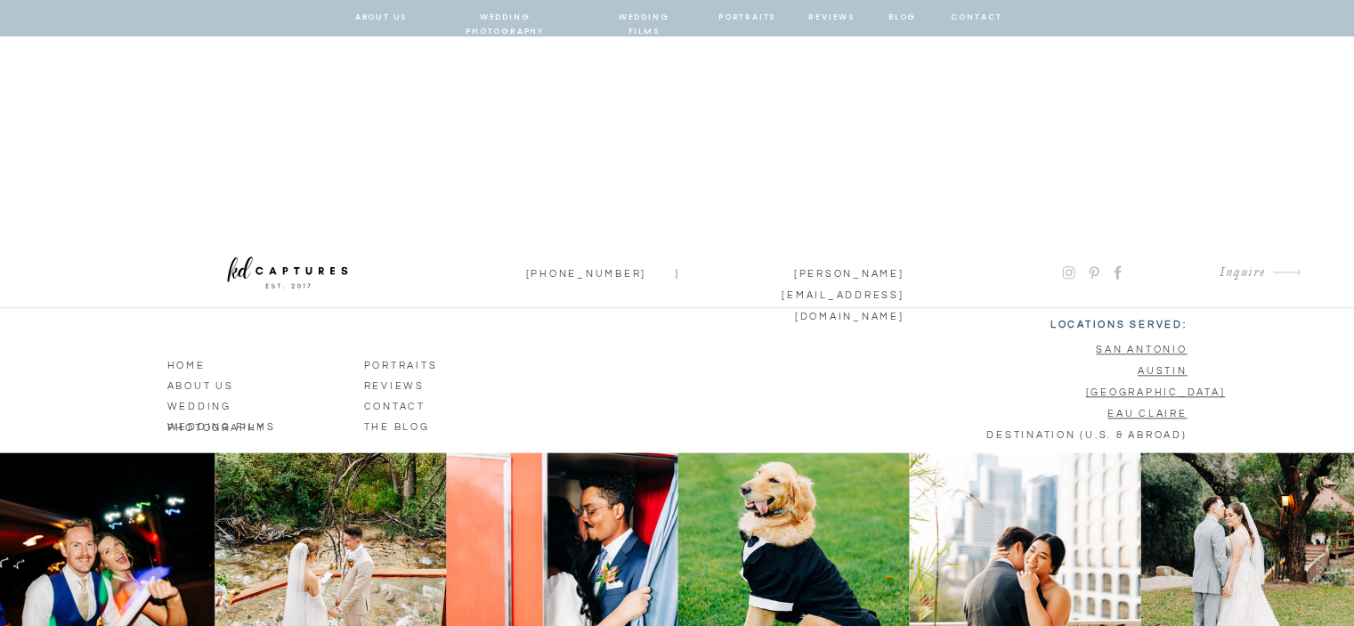 The image size is (1354, 626). Describe the element at coordinates (1141, 349) in the screenshot. I see `u: san antonio` at that location.